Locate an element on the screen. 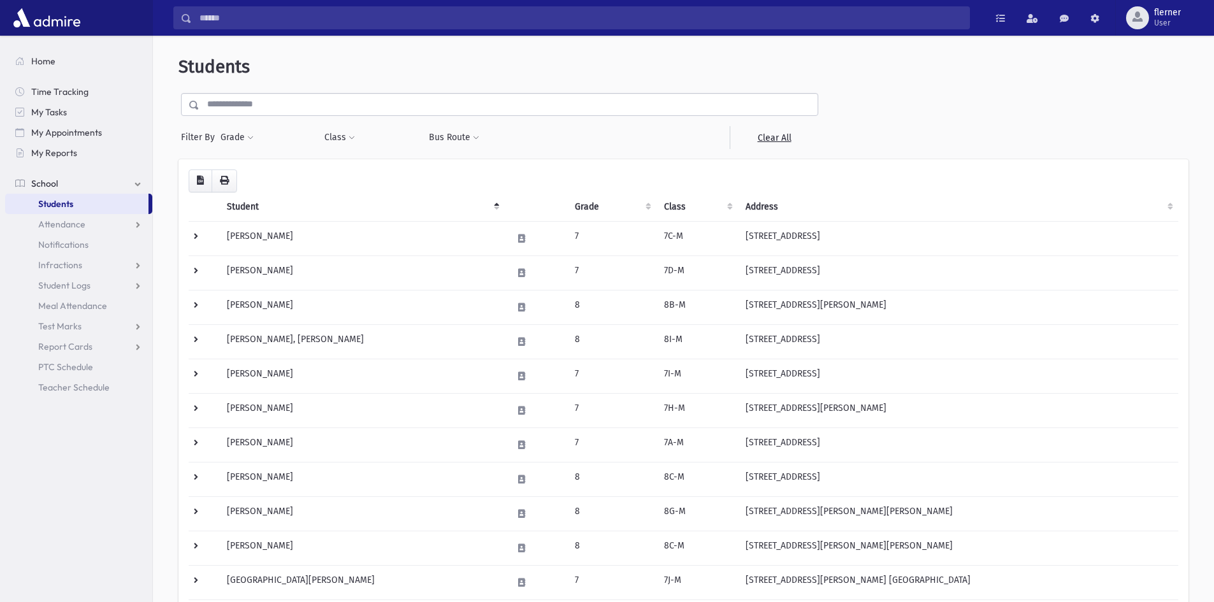 The width and height of the screenshot is (1214, 602). td: 8G-M is located at coordinates (697, 514).